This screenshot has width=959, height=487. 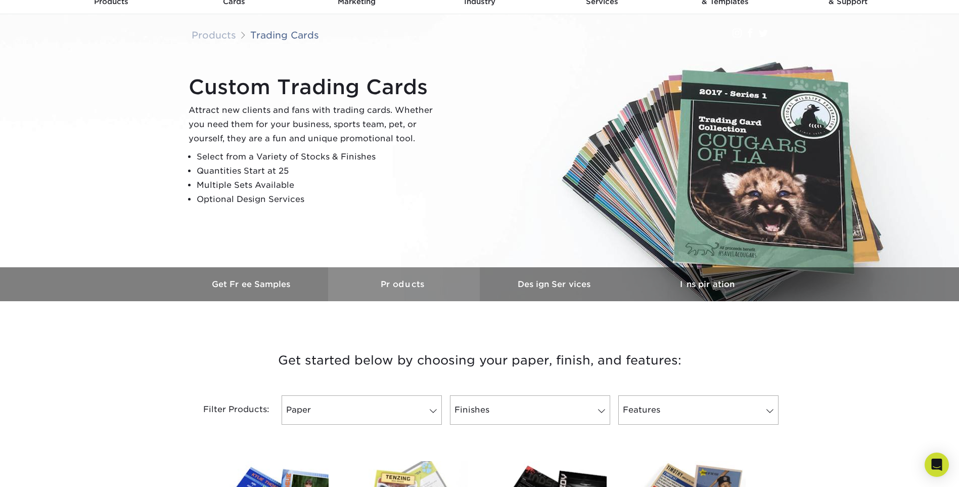 What do you see at coordinates (252, 284) in the screenshot?
I see `a: Get Free Samples` at bounding box center [252, 284].